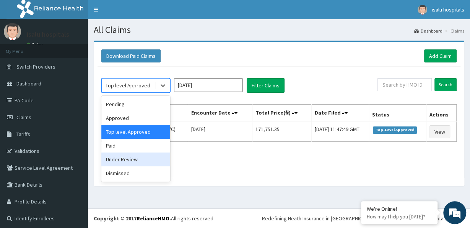  I want to click on div: Dismissed, so click(136, 173).